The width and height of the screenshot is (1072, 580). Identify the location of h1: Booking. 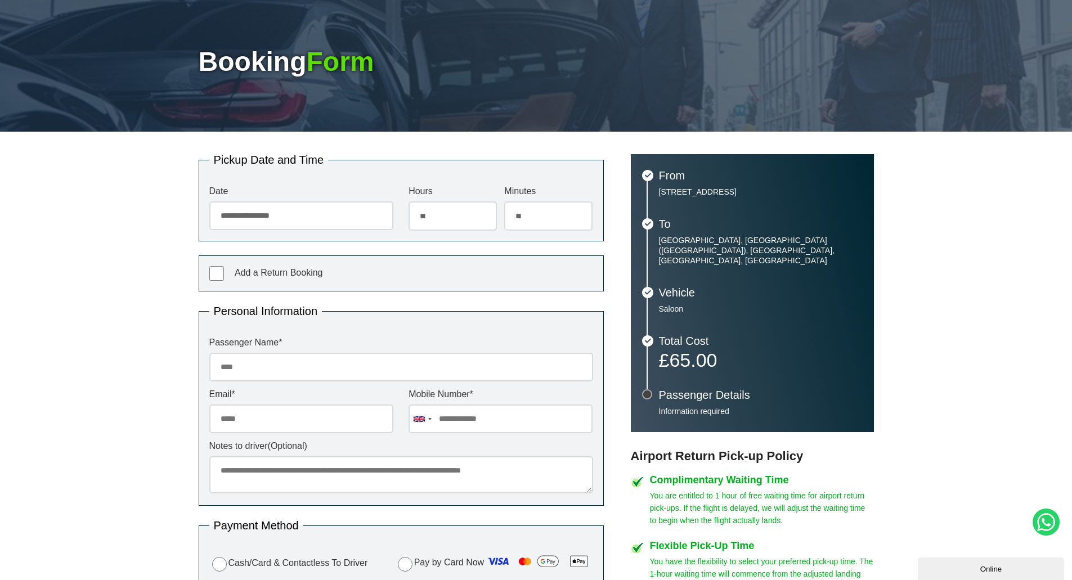
(536, 62).